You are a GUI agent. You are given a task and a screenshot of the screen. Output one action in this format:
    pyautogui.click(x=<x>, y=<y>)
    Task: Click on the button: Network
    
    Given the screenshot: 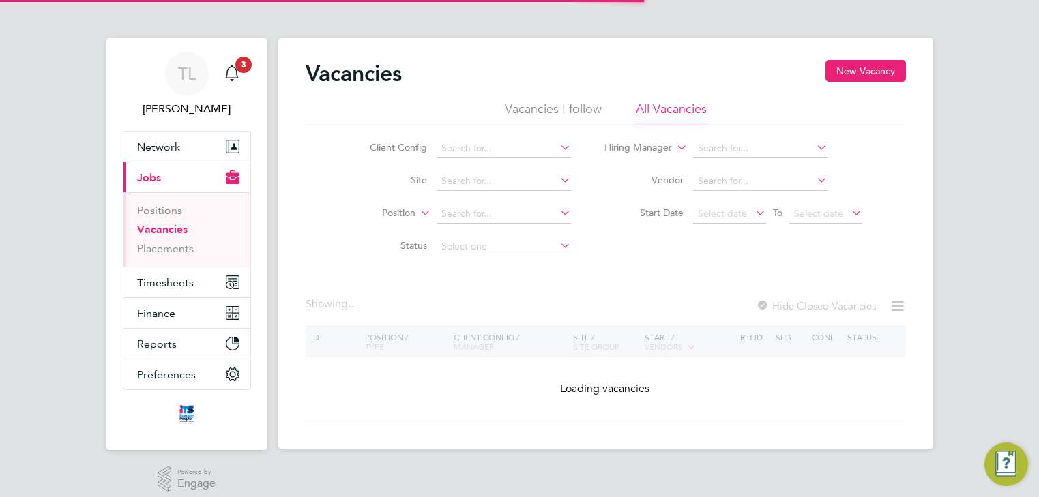 What is the action you would take?
    pyautogui.click(x=187, y=147)
    